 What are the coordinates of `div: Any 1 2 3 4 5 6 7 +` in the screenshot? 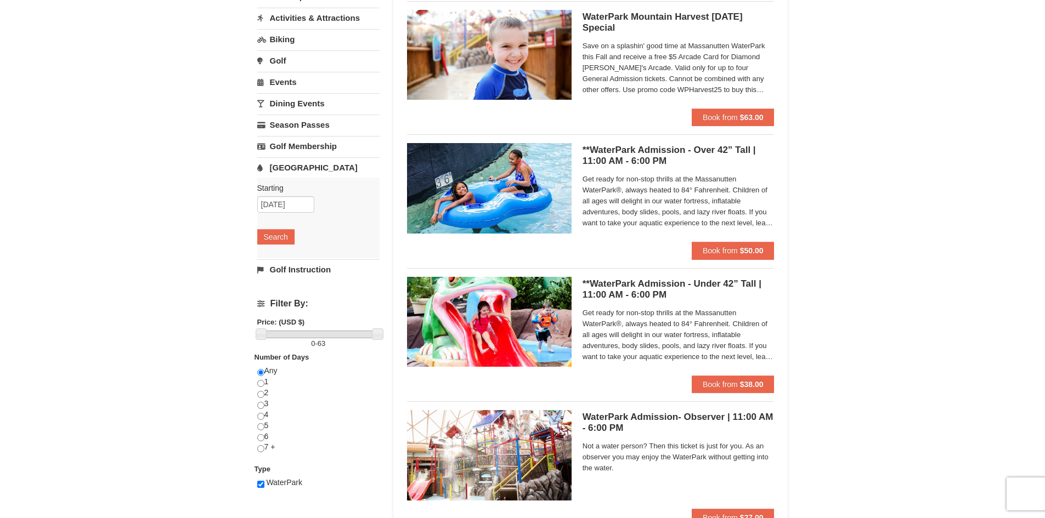 It's located at (318, 415).